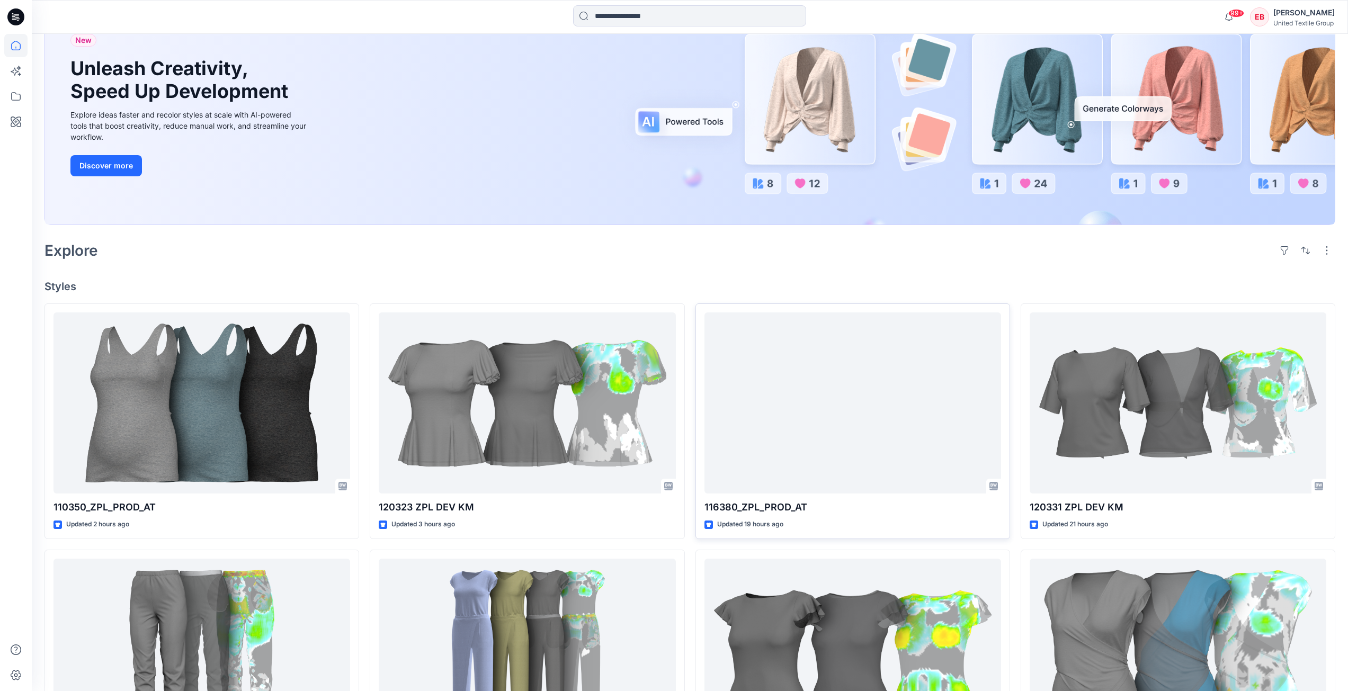  I want to click on a: 120331 ZPL DEV KM, so click(1178, 403).